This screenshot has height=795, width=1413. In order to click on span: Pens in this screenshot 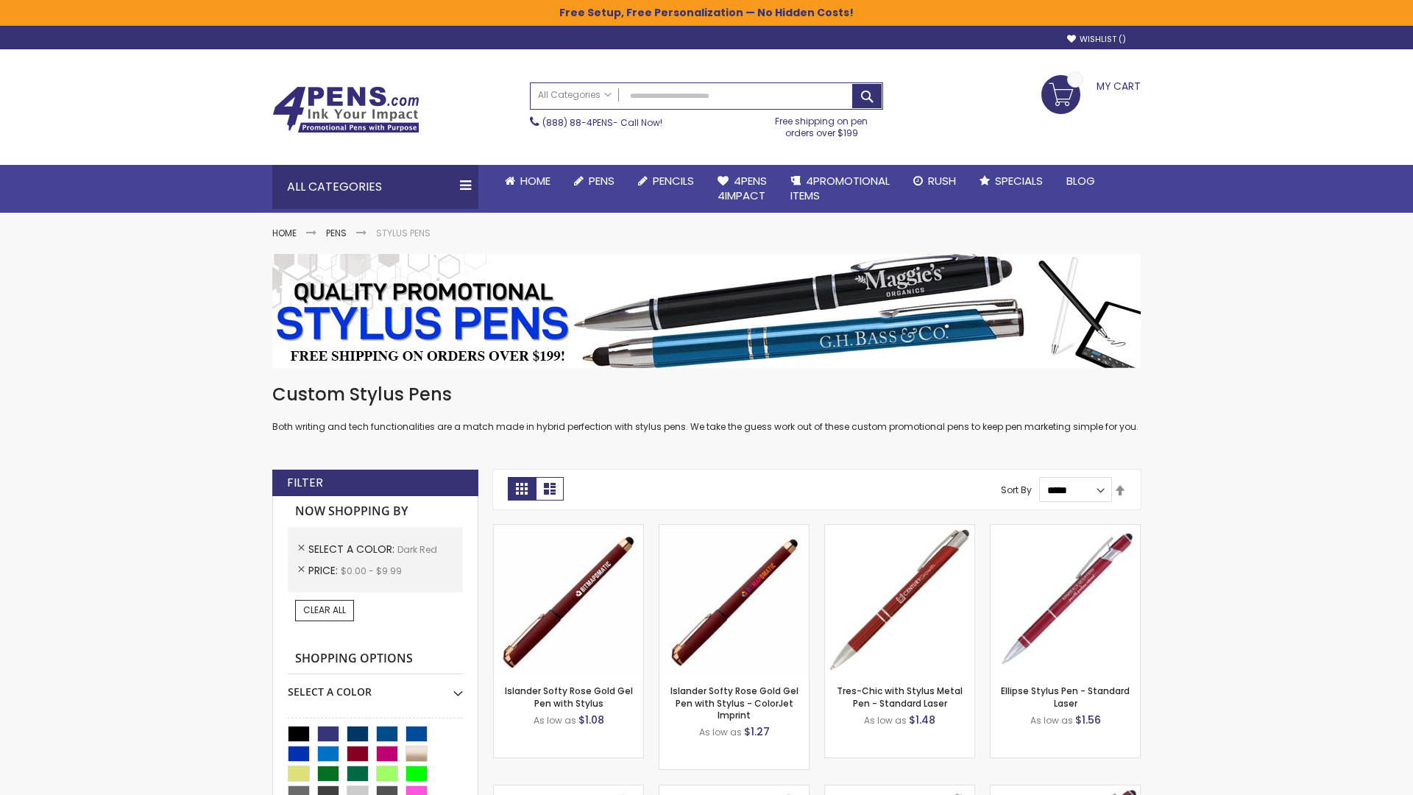, I will do `click(601, 180)`.